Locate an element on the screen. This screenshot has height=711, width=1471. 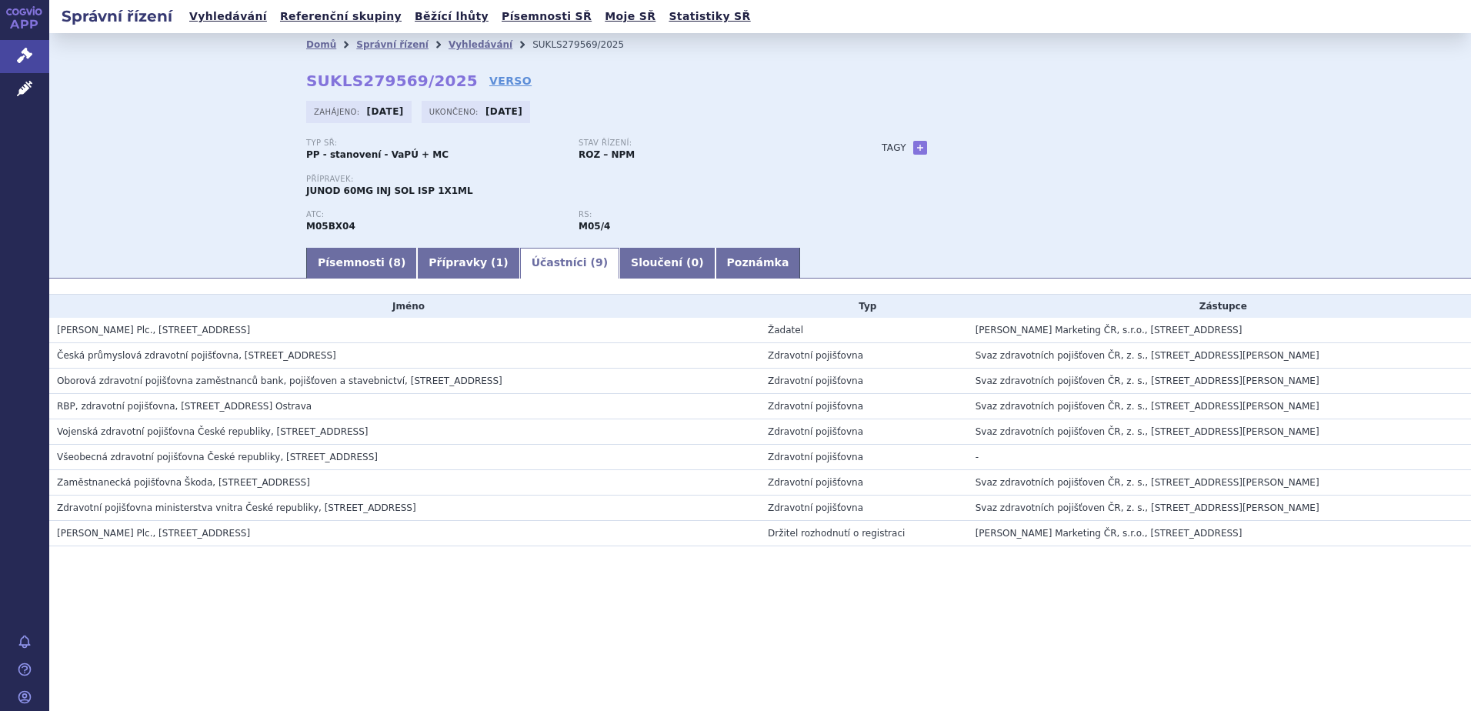
span: 9 is located at coordinates (599, 262).